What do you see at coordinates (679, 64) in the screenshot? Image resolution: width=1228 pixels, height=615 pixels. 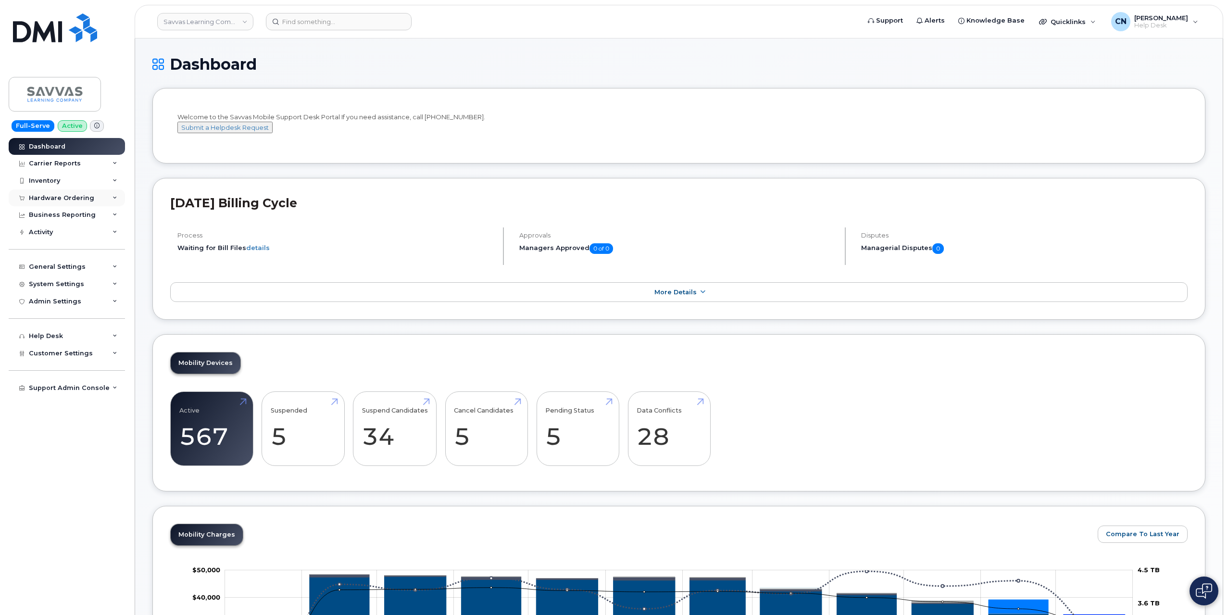 I see `h1: Dashboard` at bounding box center [679, 64].